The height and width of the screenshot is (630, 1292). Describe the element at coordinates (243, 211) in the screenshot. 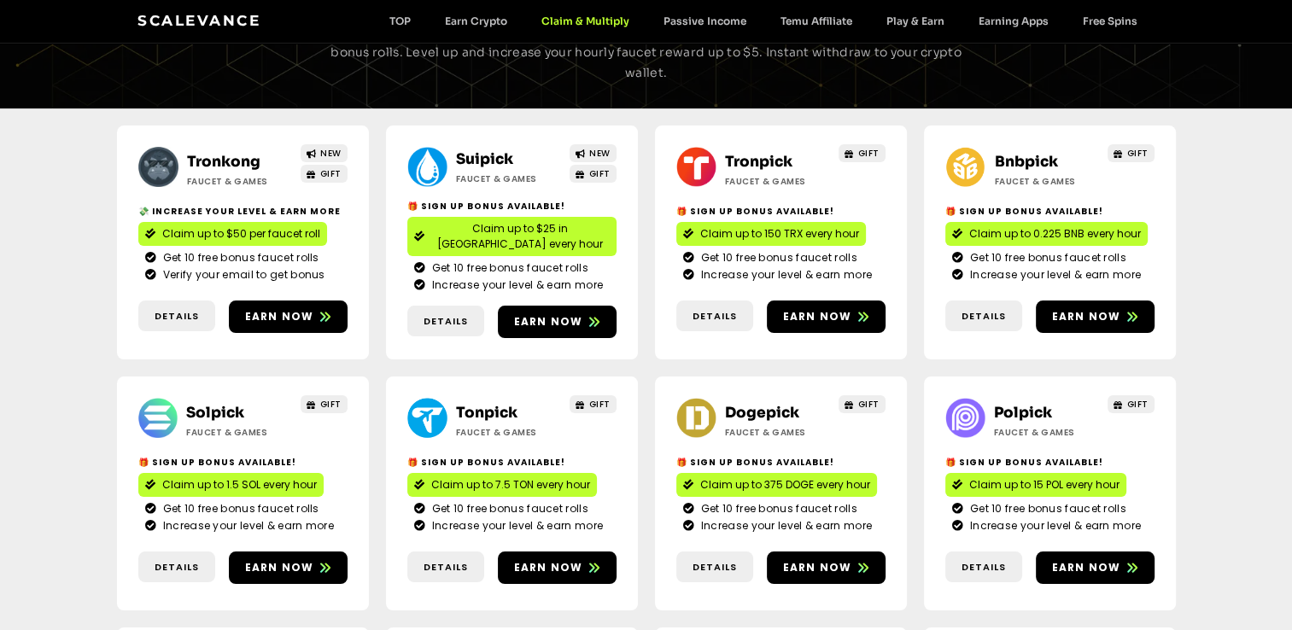

I see `h2: 💸 Increase your level & earn more` at that location.